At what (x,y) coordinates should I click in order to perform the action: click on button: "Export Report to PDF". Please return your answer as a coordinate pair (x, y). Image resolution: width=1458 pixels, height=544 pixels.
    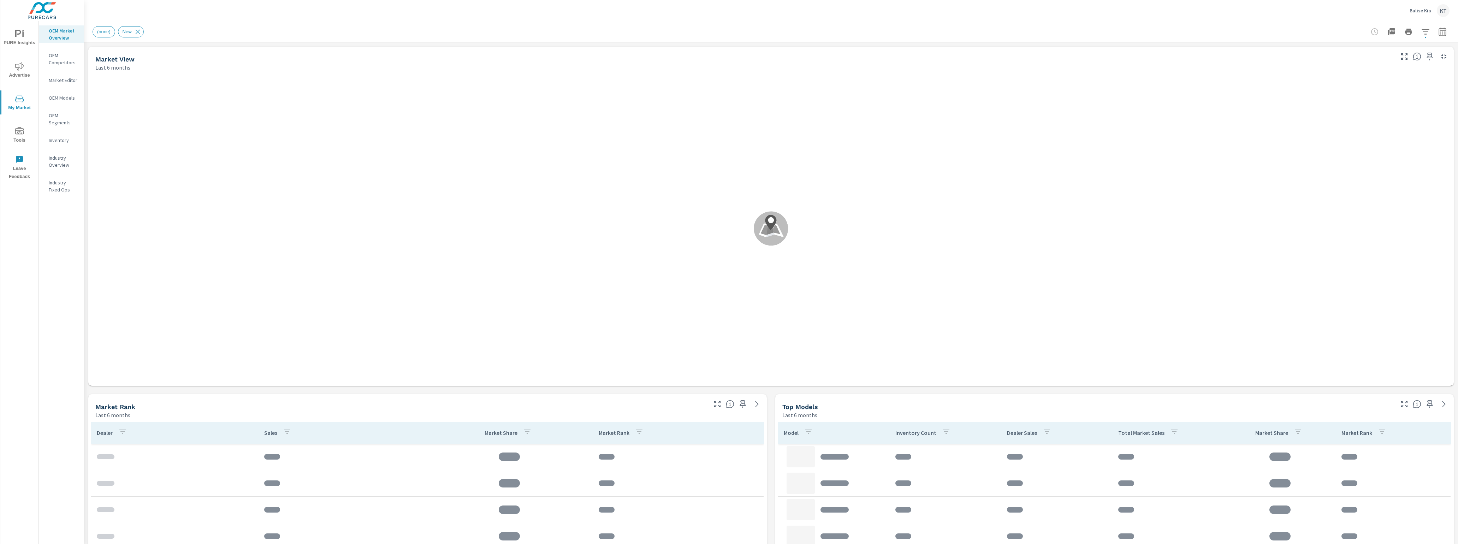
    Looking at the image, I should click on (1391, 32).